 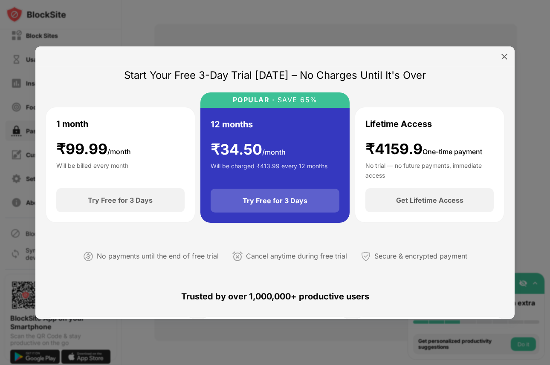 I want to click on div: Will be charged ₹413.99 every 12 months, so click(x=269, y=170).